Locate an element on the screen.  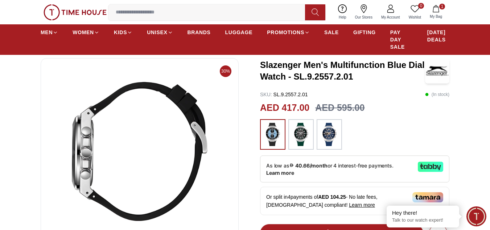
p: SL.9.2557.2.01 is located at coordinates (284, 94).